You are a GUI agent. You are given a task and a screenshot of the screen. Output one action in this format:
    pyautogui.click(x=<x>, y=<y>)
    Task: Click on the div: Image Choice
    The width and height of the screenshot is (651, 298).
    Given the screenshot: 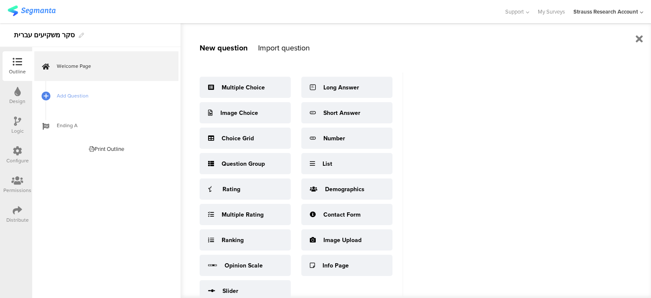 What is the action you would take?
    pyautogui.click(x=239, y=113)
    